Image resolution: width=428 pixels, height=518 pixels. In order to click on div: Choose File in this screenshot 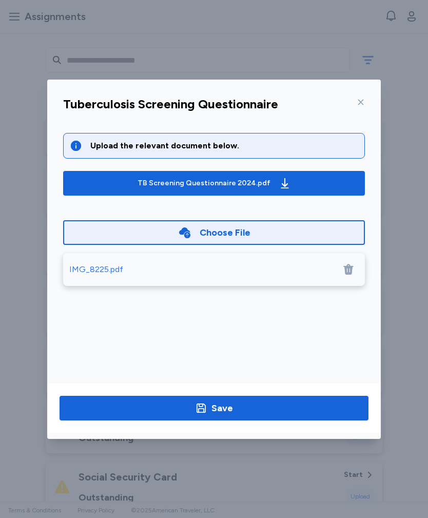, I will do `click(225, 232)`.